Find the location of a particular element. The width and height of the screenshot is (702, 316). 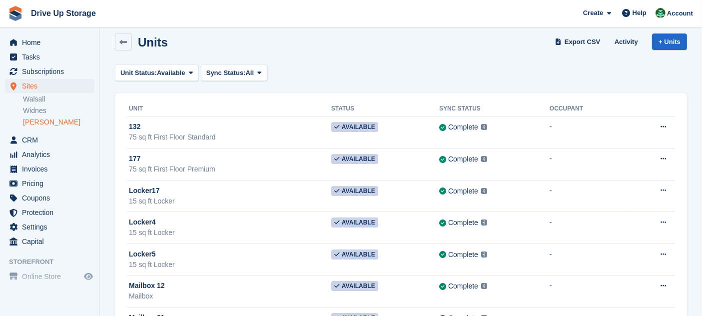

span: 132 is located at coordinates (134, 126).